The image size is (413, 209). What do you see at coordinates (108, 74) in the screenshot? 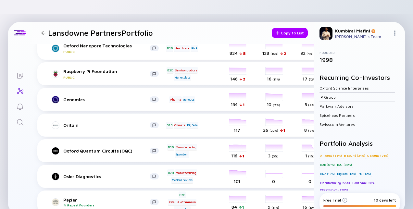
I see `a: Raspberry Pi FoundationPublic` at bounding box center [108, 74].